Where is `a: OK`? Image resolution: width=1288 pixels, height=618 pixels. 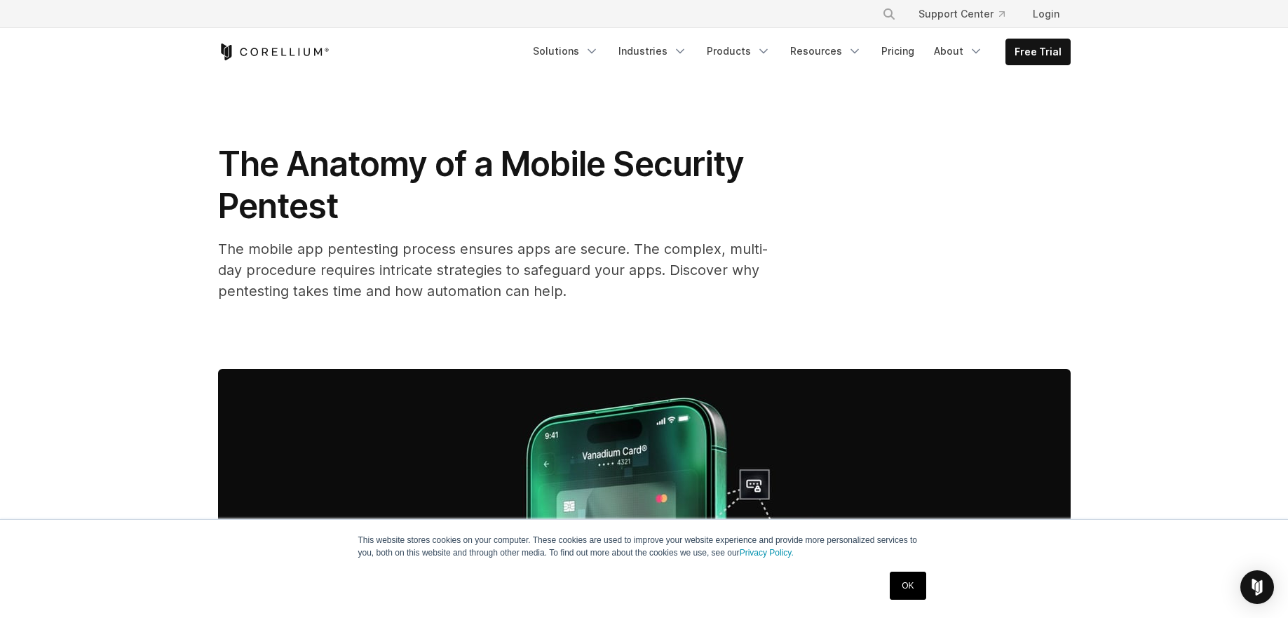
a: OK is located at coordinates (907, 586).